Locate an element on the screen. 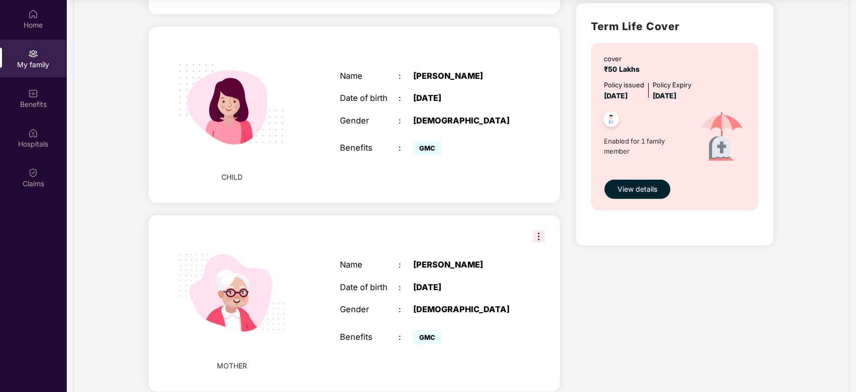  span: CHILD is located at coordinates (232, 177).